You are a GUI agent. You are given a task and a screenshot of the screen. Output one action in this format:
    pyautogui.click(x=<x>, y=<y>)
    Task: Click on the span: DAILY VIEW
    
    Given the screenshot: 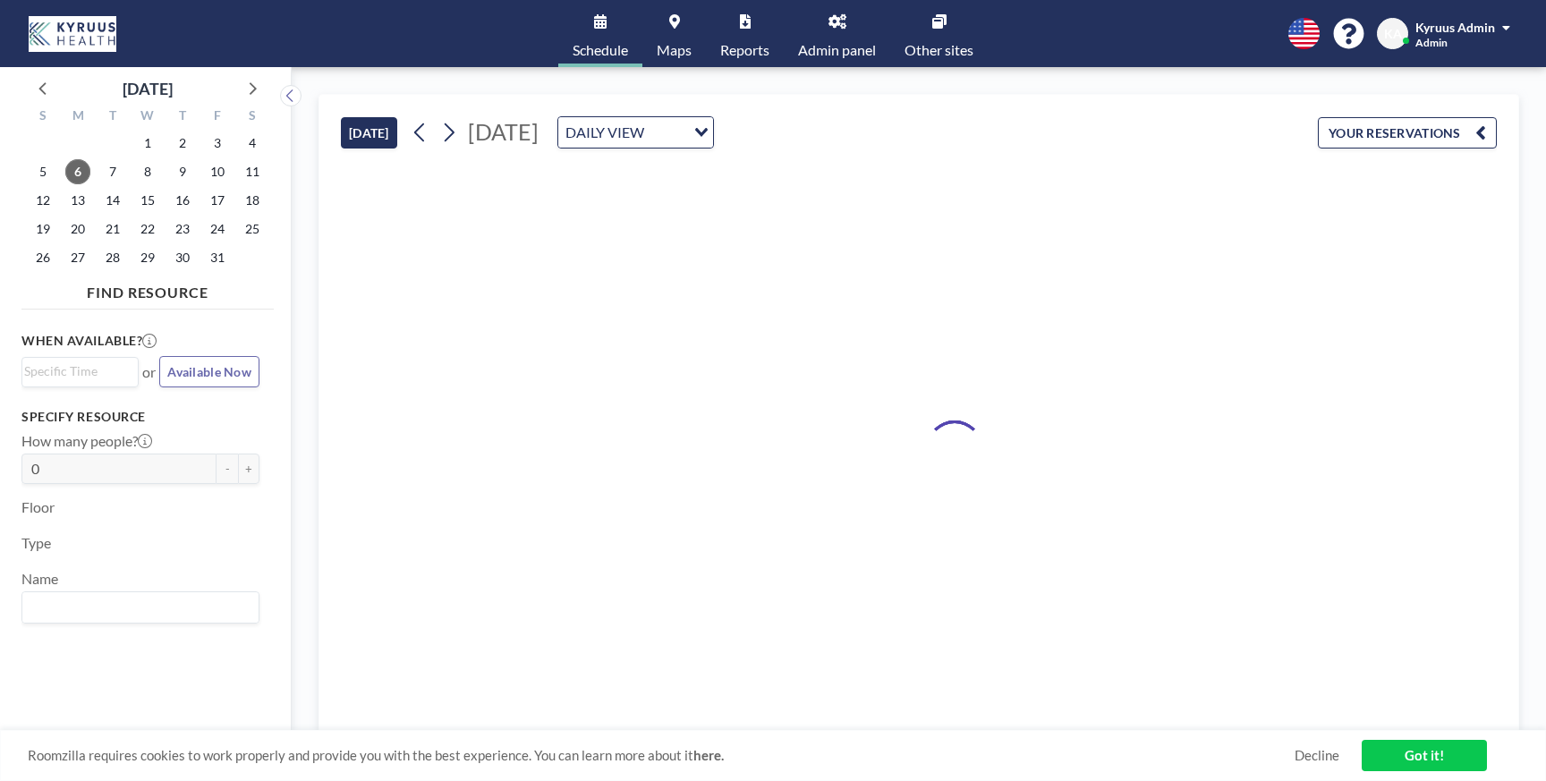 What is the action you would take?
    pyautogui.click(x=605, y=132)
    